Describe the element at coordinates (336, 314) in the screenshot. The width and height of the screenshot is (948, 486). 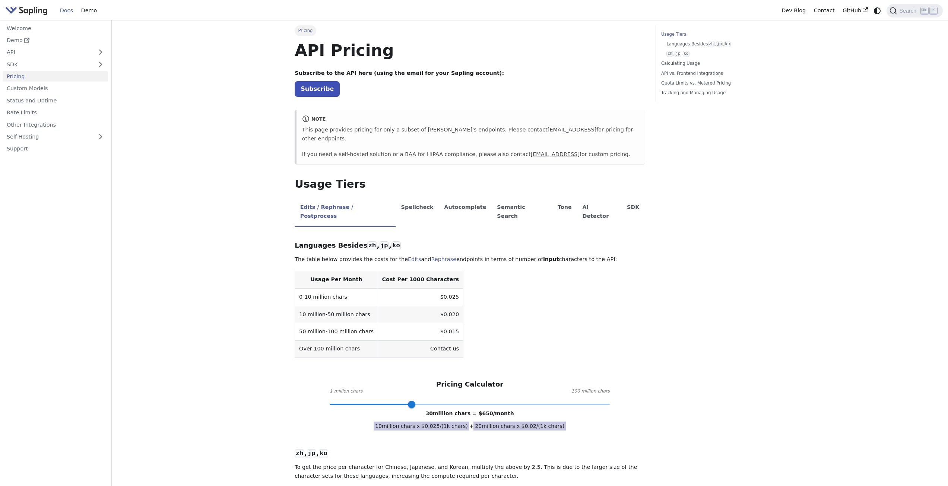
I see `td: 10 million-50 million chars` at that location.